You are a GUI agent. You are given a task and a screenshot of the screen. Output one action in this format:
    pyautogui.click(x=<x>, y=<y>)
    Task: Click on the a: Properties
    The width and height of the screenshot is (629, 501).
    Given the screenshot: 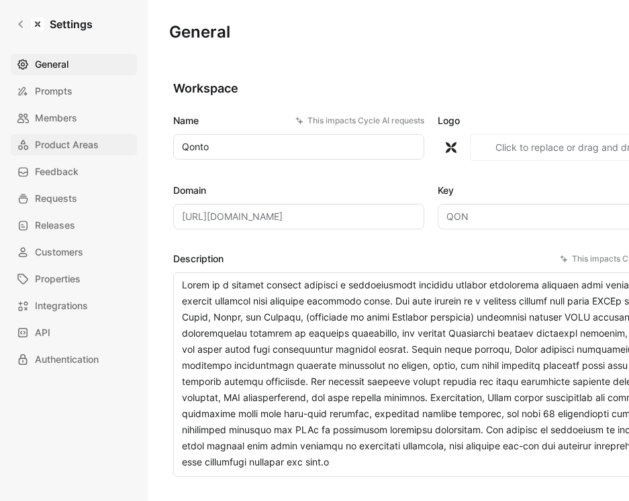 What is the action you would take?
    pyautogui.click(x=74, y=279)
    